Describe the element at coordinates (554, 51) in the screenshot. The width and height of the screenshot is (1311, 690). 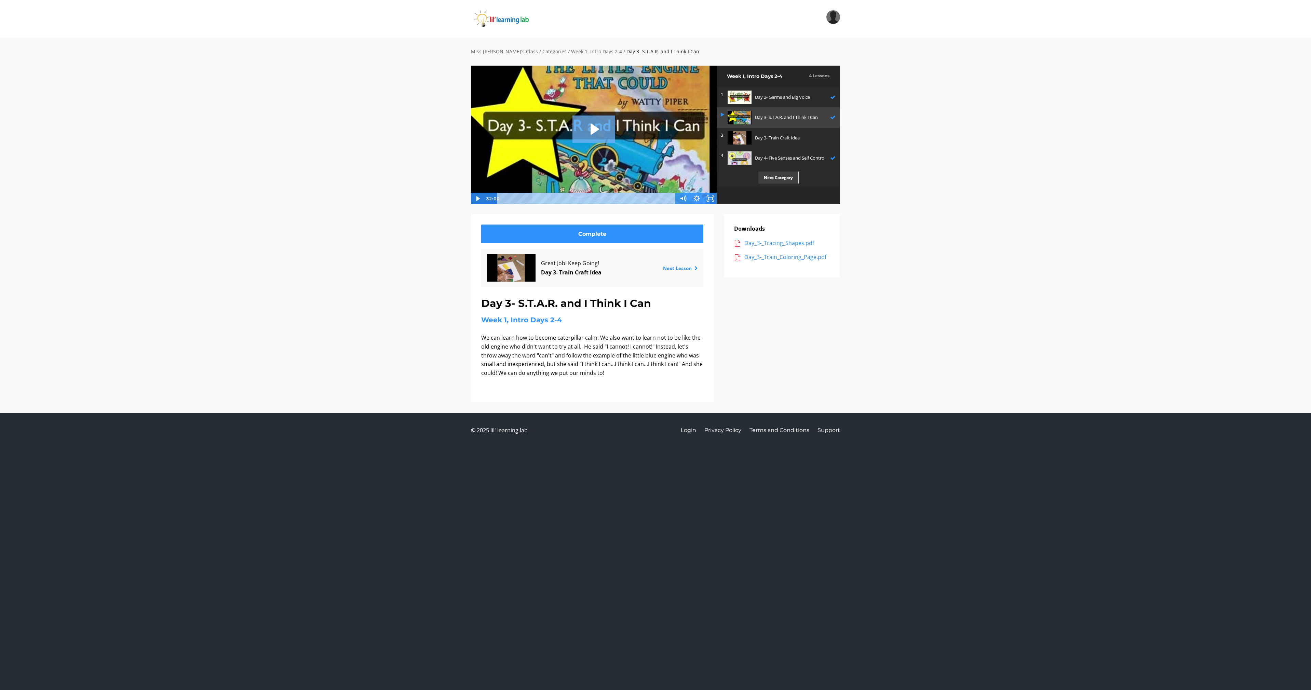
I see `a: Categories` at that location.